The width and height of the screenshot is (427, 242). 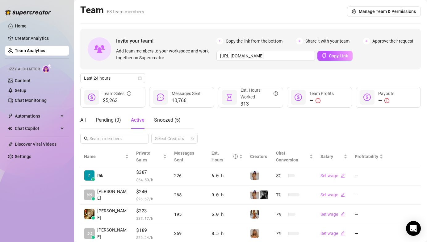 I want to click on div: Pending ( 0 ), so click(x=108, y=120).